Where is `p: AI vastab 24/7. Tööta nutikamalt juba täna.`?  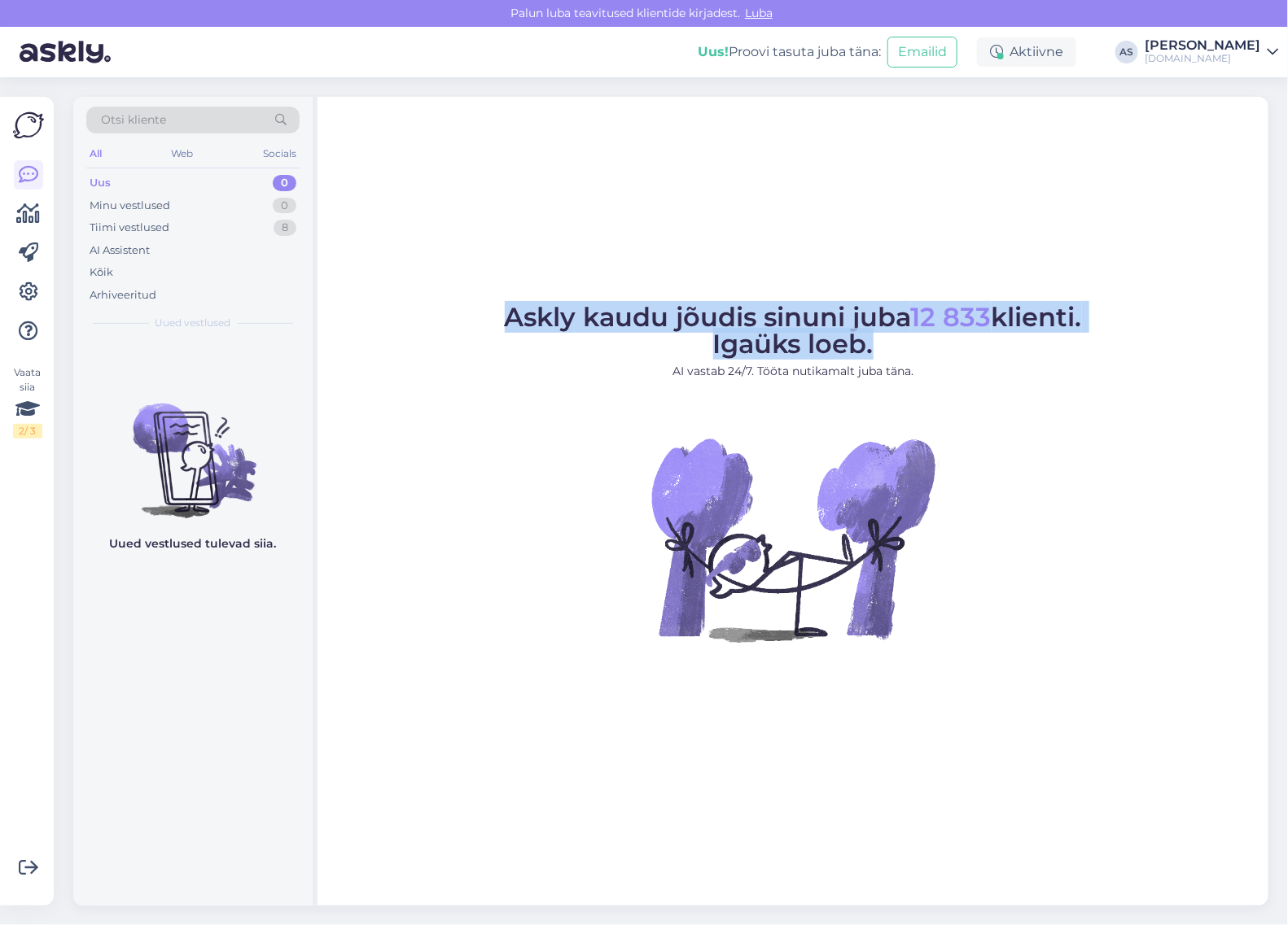
p: AI vastab 24/7. Tööta nutikamalt juba täna. is located at coordinates (793, 371).